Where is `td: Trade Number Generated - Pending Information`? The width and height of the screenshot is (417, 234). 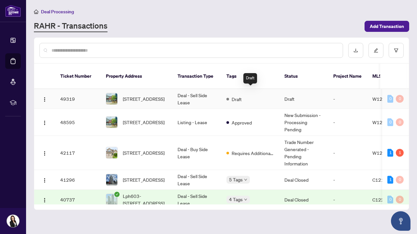 td: Trade Number Generated - Pending Information is located at coordinates (303, 153).